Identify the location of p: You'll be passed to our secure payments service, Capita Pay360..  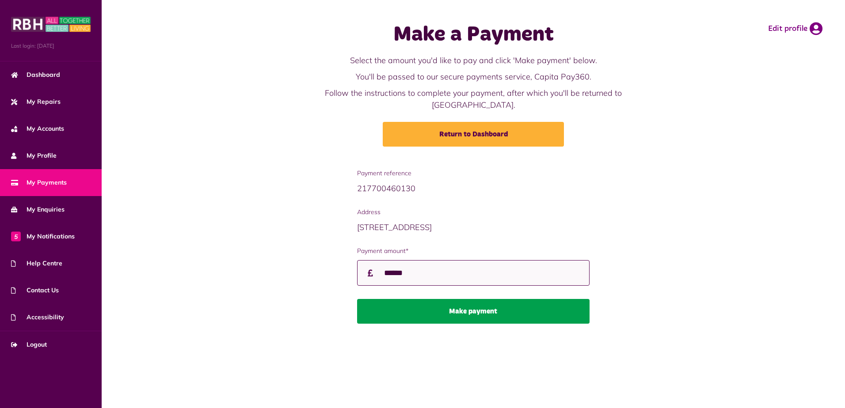
(473, 76).